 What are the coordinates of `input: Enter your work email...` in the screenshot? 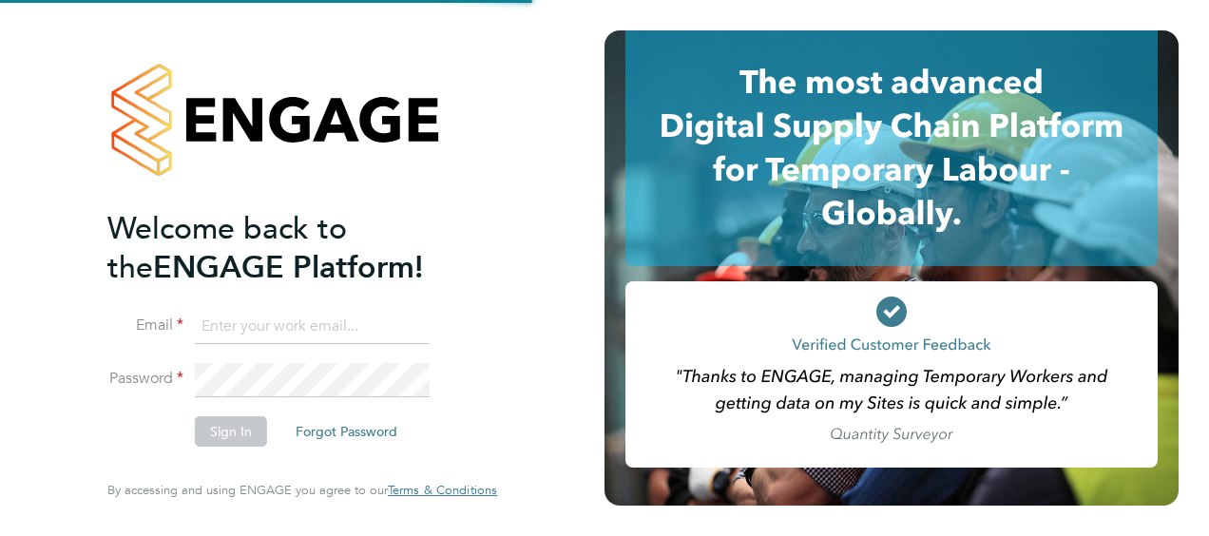 It's located at (312, 327).